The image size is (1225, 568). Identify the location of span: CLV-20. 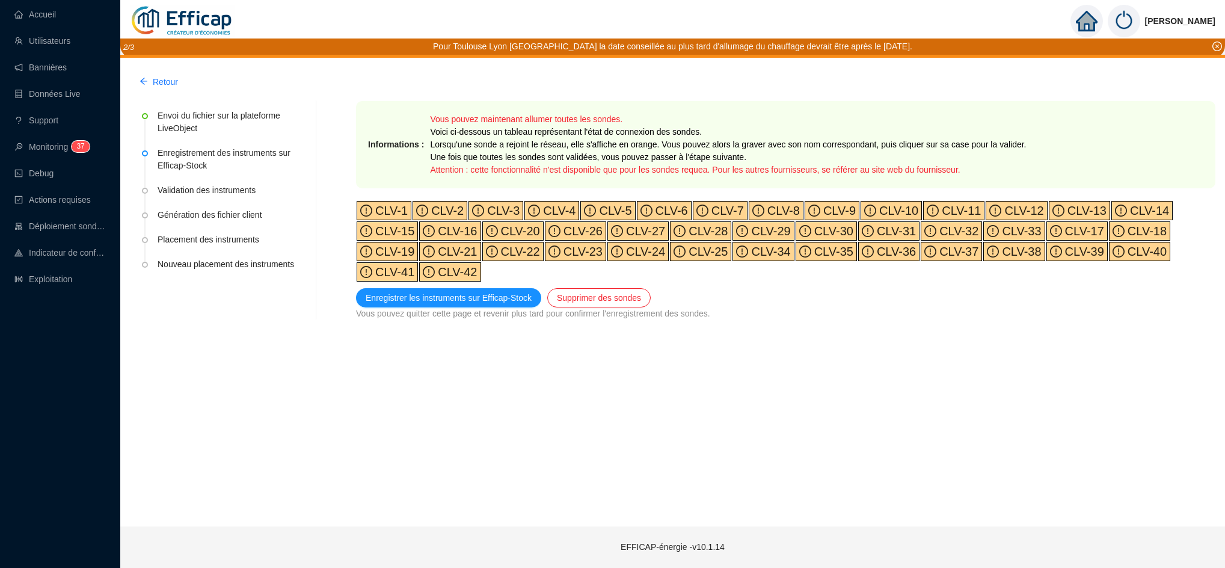
(519, 231).